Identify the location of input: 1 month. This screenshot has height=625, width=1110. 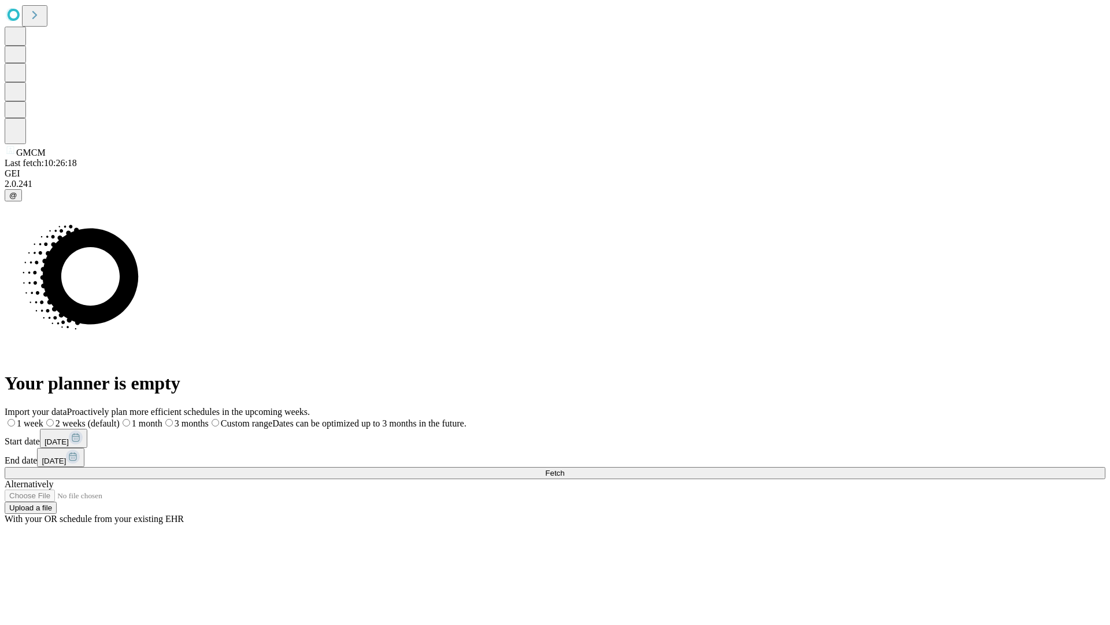
(126, 422).